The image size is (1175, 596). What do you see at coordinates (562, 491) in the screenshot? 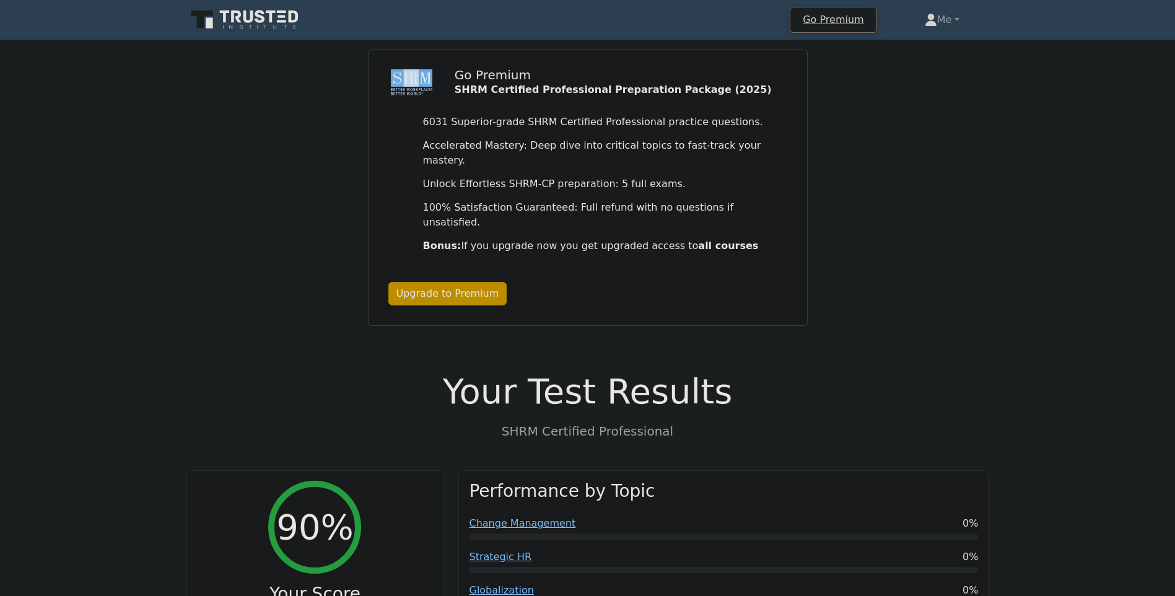
I see `h3: Performance by Topic` at bounding box center [562, 491].